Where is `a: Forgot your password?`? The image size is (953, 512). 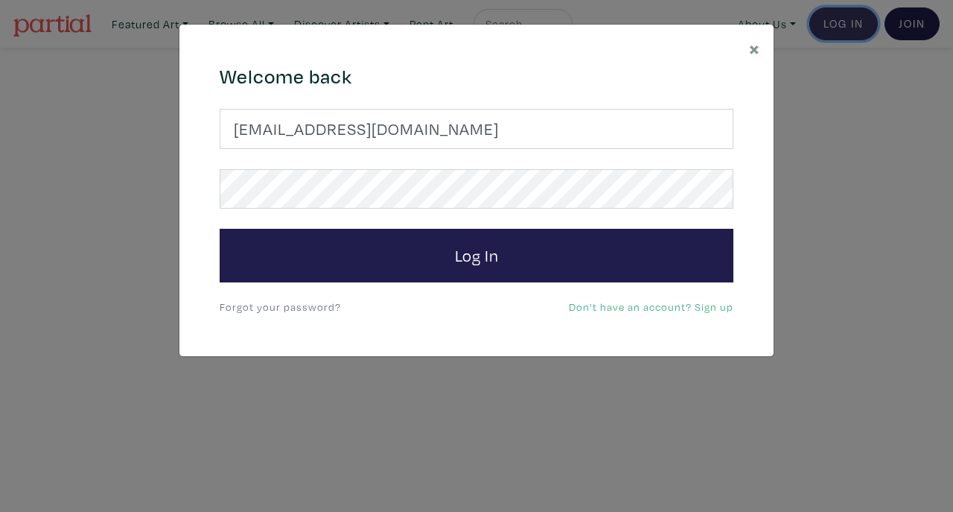 a: Forgot your password? is located at coordinates (280, 306).